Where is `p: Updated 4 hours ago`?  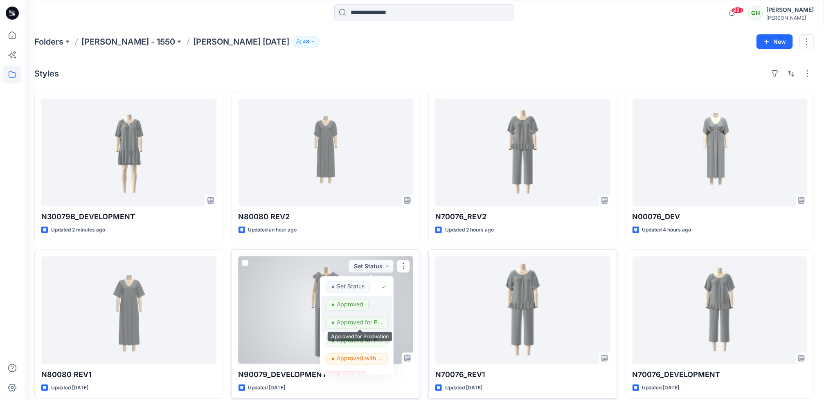 p: Updated 4 hours ago is located at coordinates (667, 230).